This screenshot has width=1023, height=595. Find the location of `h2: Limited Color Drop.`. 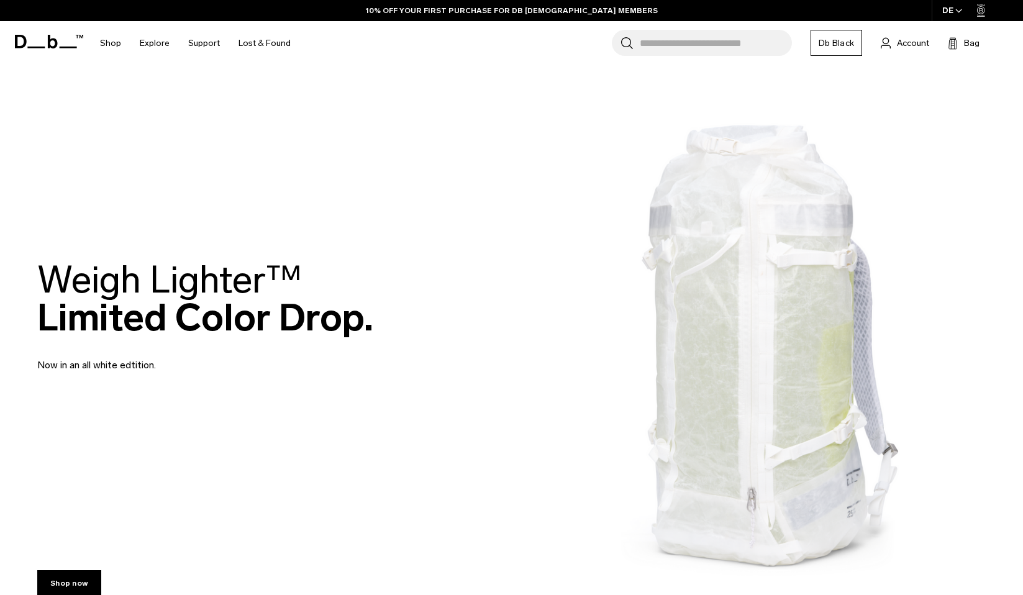

h2: Limited Color Drop. is located at coordinates (205, 299).